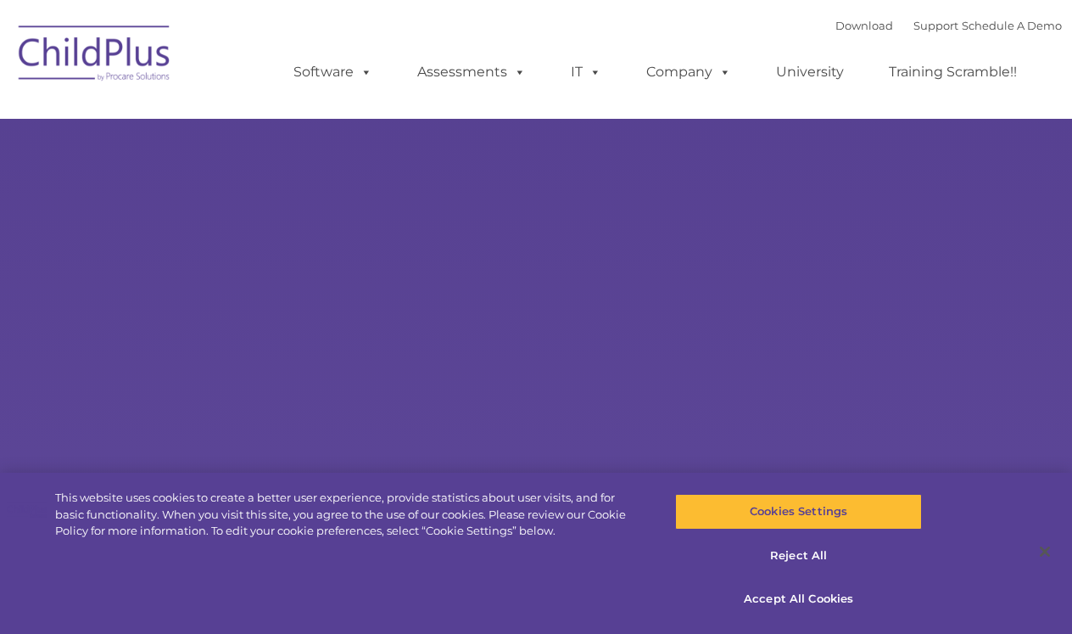  I want to click on img: ChildPlus by Procare Solutions, so click(95, 56).